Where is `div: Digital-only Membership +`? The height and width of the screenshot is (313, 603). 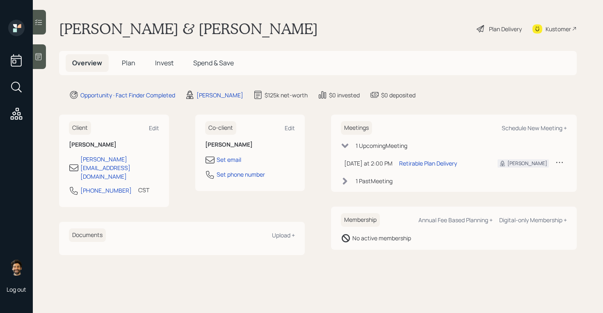 div: Digital-only Membership + is located at coordinates (533, 219).